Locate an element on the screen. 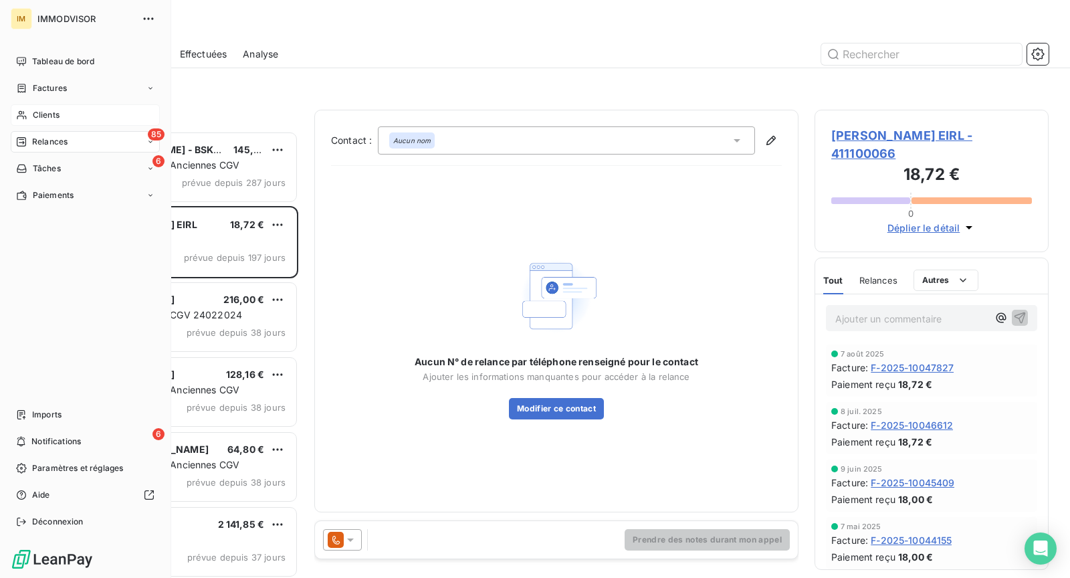 This screenshot has width=1070, height=578. span: Déconnexion is located at coordinates (58, 522).